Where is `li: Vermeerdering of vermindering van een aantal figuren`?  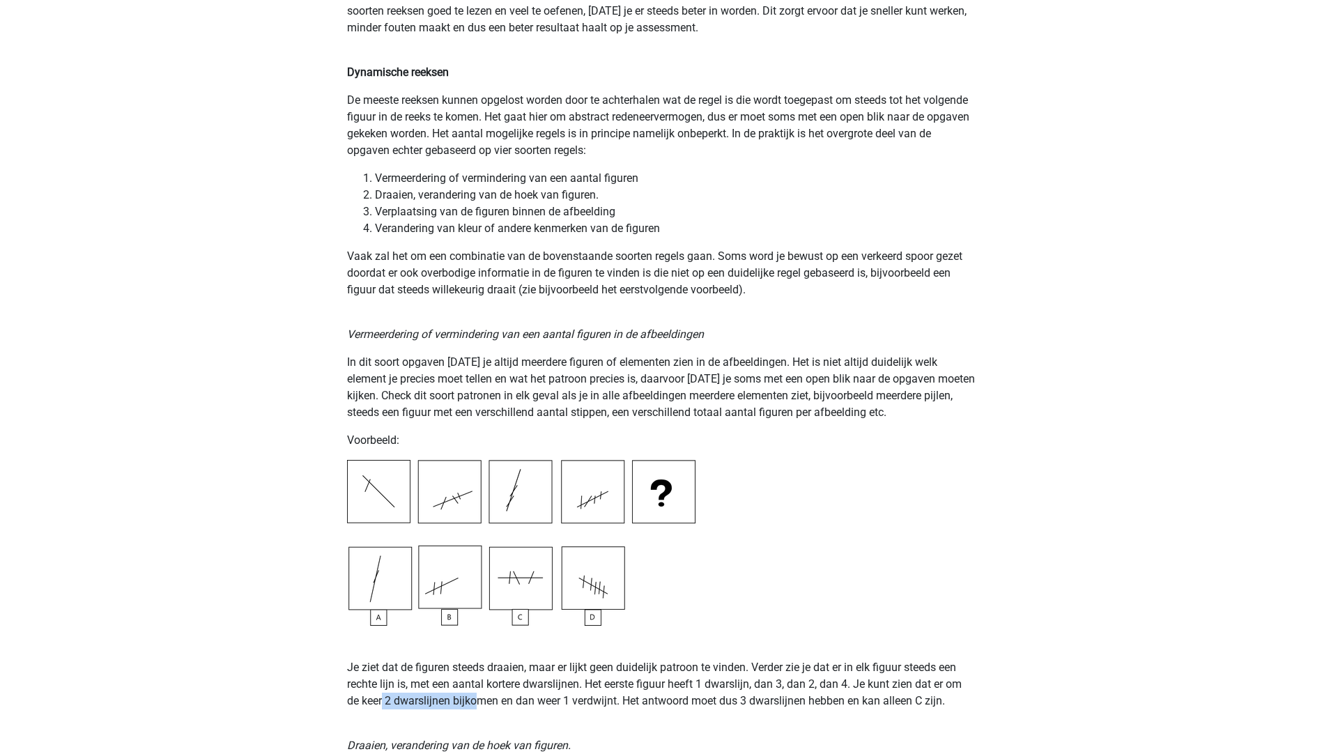
li: Vermeerdering of vermindering van een aantal figuren is located at coordinates (675, 178).